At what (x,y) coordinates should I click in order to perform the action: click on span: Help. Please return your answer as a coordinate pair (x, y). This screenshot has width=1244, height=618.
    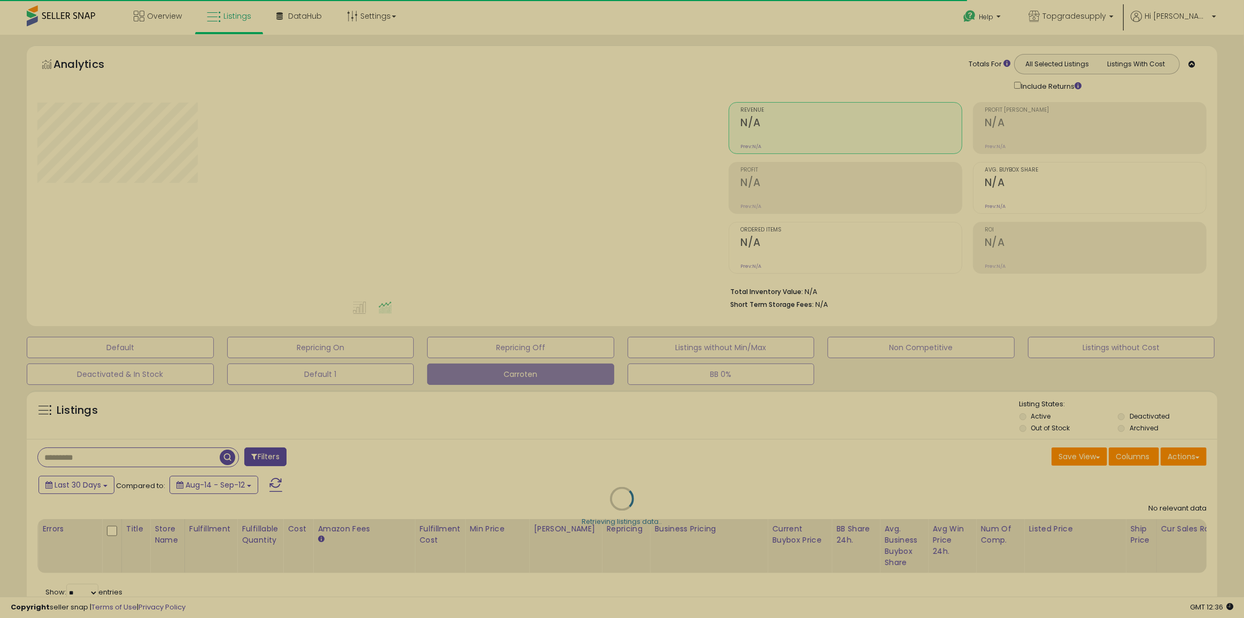
    Looking at the image, I should click on (986, 17).